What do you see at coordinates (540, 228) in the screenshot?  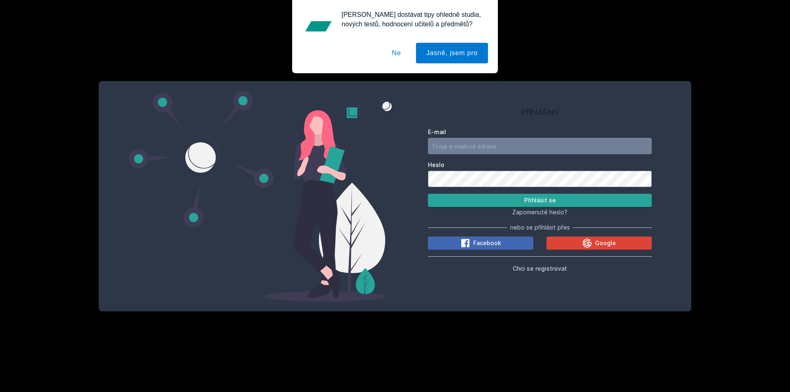 I see `span: nebo se přihlásit přes` at bounding box center [540, 228].